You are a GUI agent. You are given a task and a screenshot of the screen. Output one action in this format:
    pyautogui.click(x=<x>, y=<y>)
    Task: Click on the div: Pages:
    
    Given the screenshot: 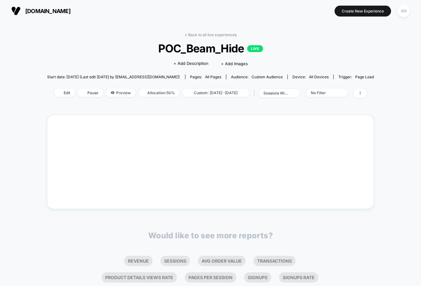 What is the action you would take?
    pyautogui.click(x=206, y=77)
    